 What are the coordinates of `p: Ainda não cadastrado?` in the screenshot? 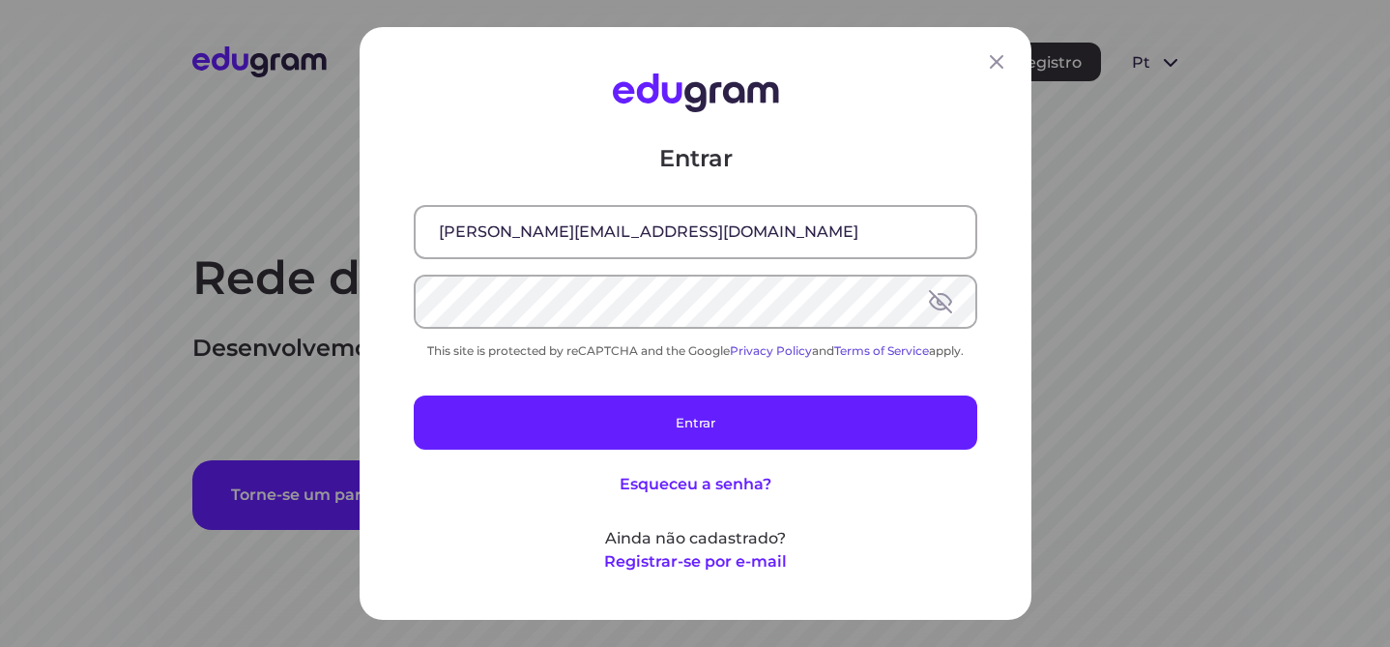 It's located at (695, 538).